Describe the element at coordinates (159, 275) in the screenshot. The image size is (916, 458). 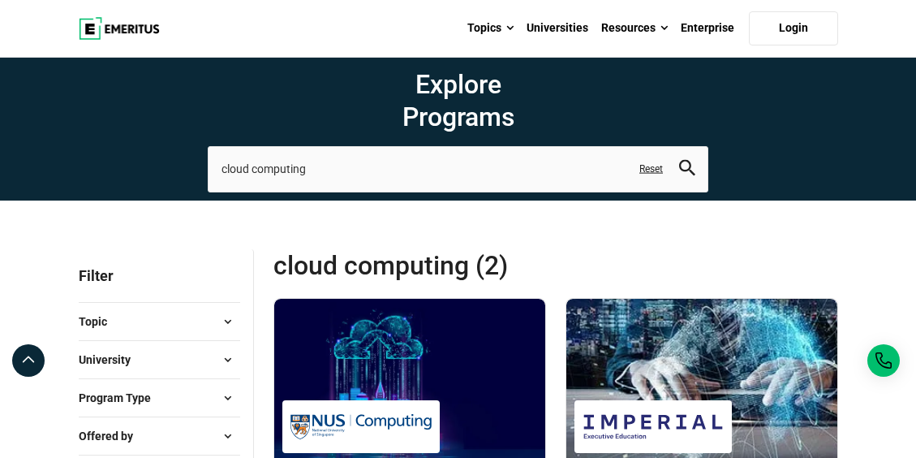
I see `p: Filter` at that location.